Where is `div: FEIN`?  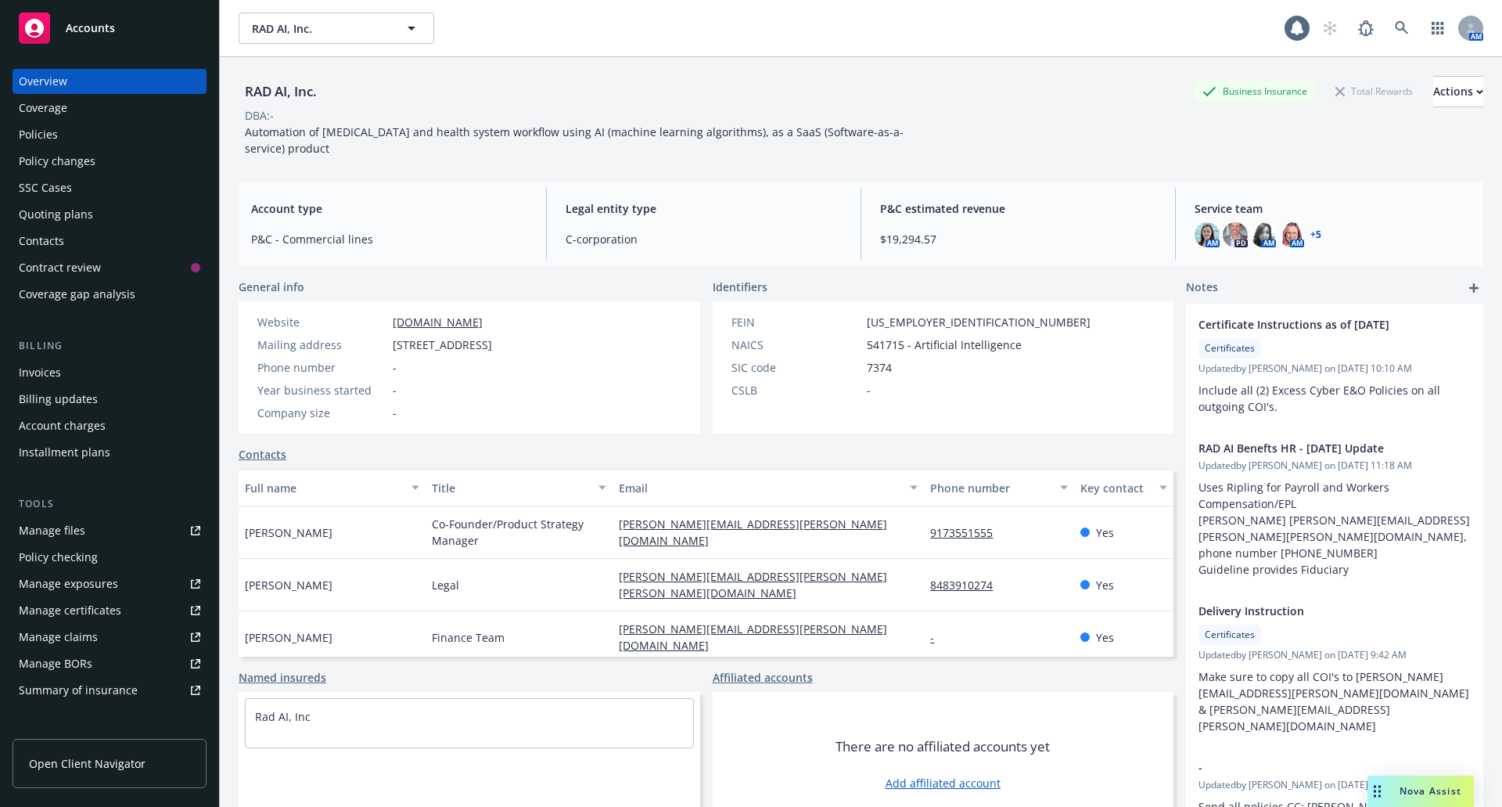
div: FEIN is located at coordinates (796, 322).